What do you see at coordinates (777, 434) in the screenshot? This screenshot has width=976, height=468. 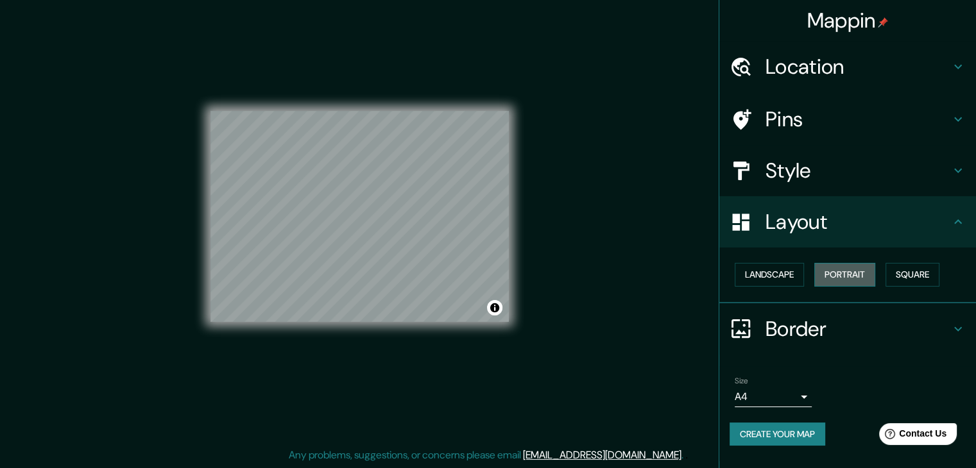 I see `button: Create your map` at bounding box center [777, 434].